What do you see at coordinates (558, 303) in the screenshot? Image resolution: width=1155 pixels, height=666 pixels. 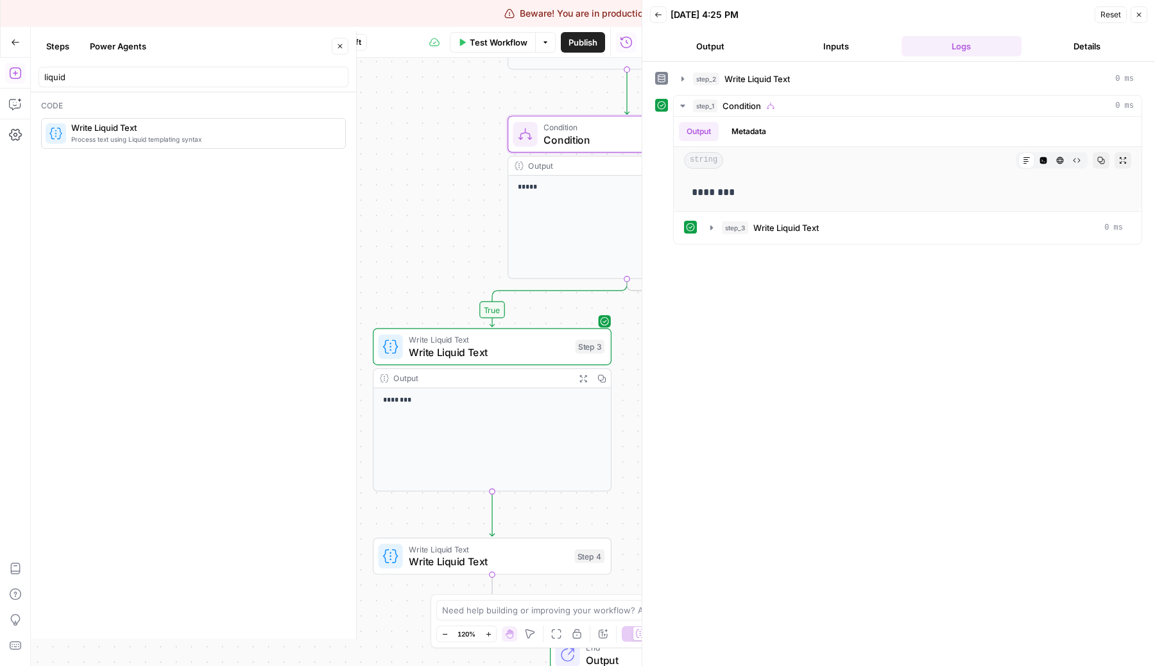 I see `g: Edge from step_1 to step_3` at bounding box center [558, 303].